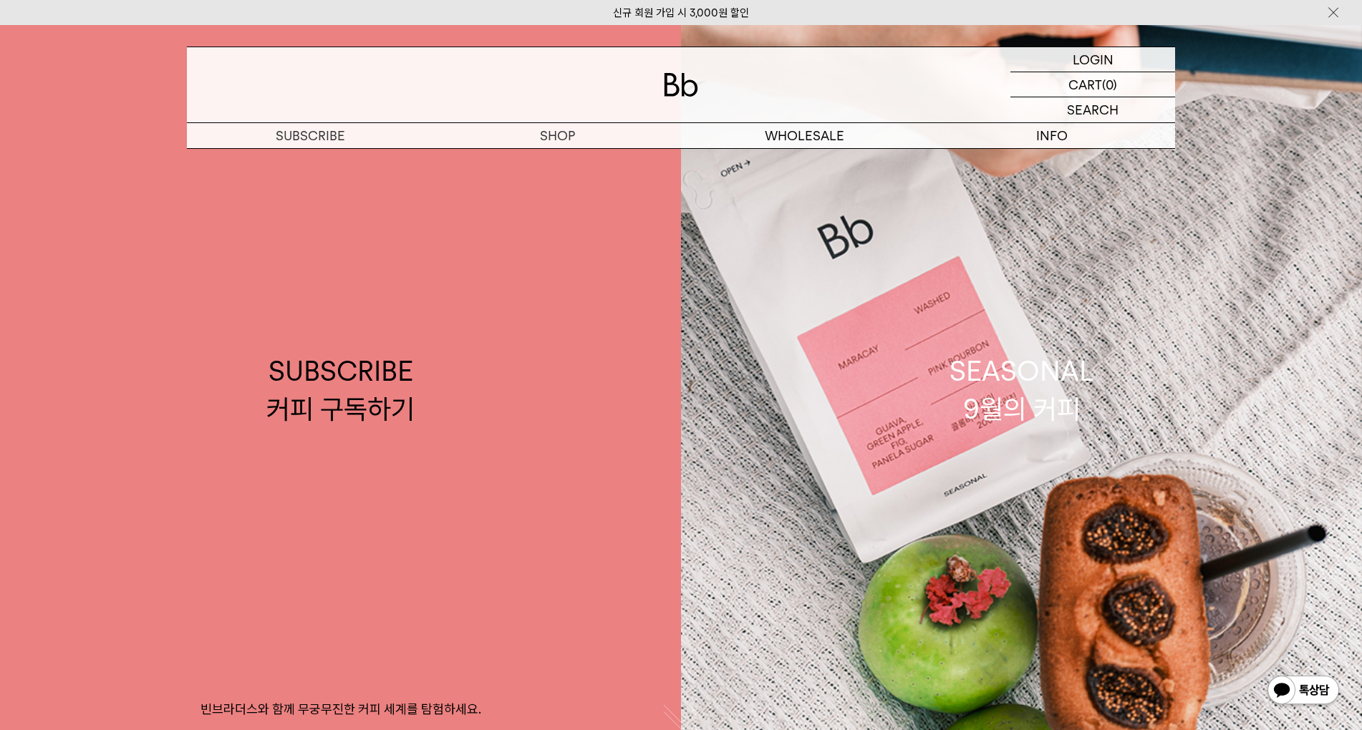 The image size is (1362, 730). Describe the element at coordinates (1093, 59) in the screenshot. I see `p: LOGIN` at that location.